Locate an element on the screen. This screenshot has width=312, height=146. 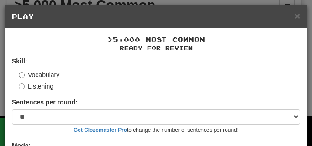
input: Listening is located at coordinates (22, 86).